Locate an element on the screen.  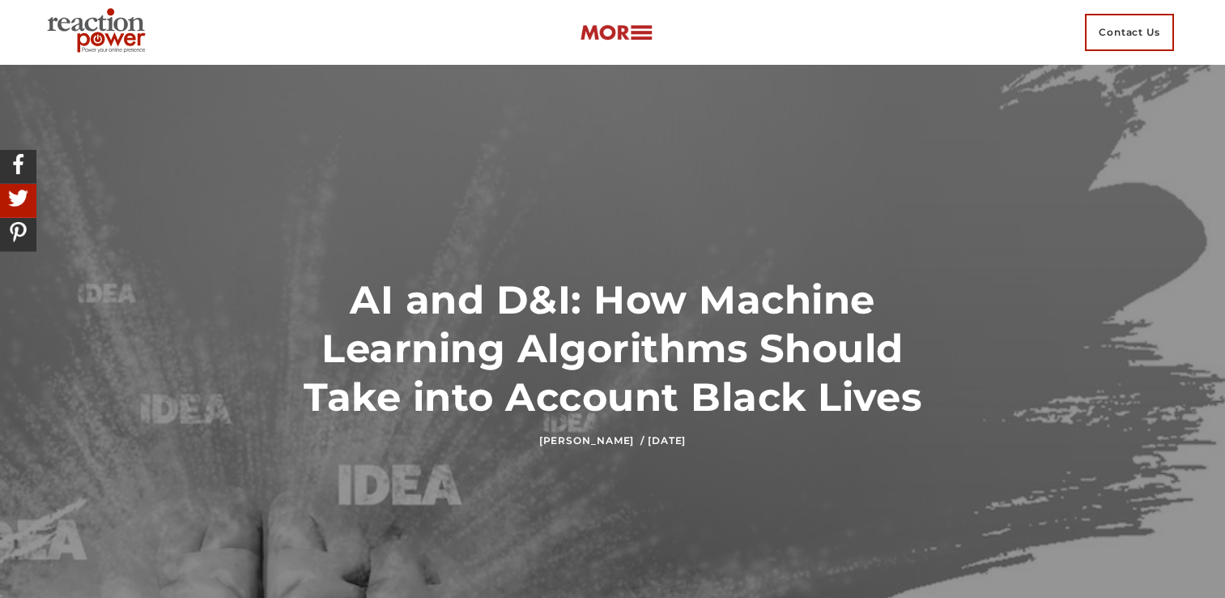
img: Share On Twitter is located at coordinates (18, 198).